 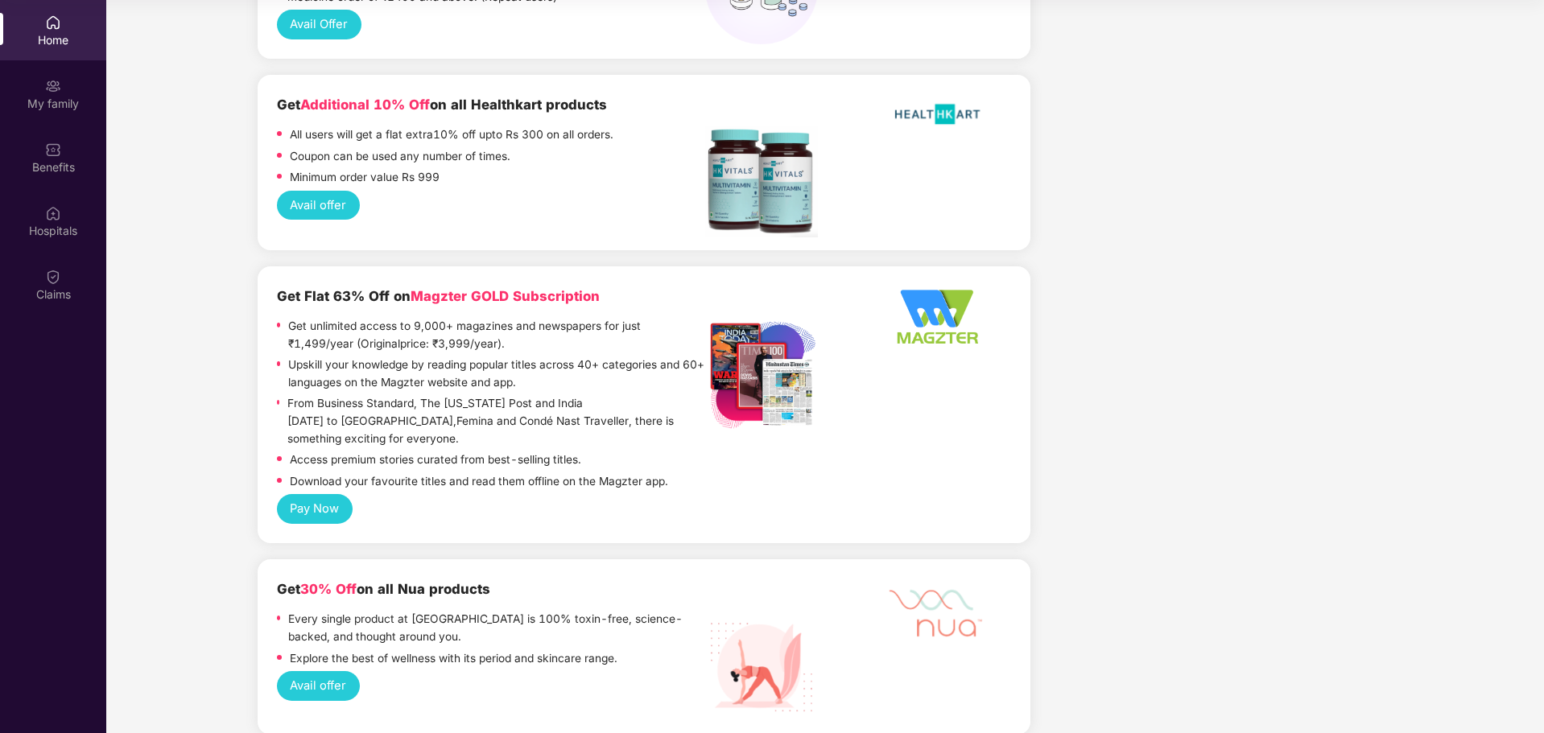 What do you see at coordinates (479, 482) in the screenshot?
I see `p: Download your favourite titles and read them offline on the Magzter app.` at bounding box center [479, 482].